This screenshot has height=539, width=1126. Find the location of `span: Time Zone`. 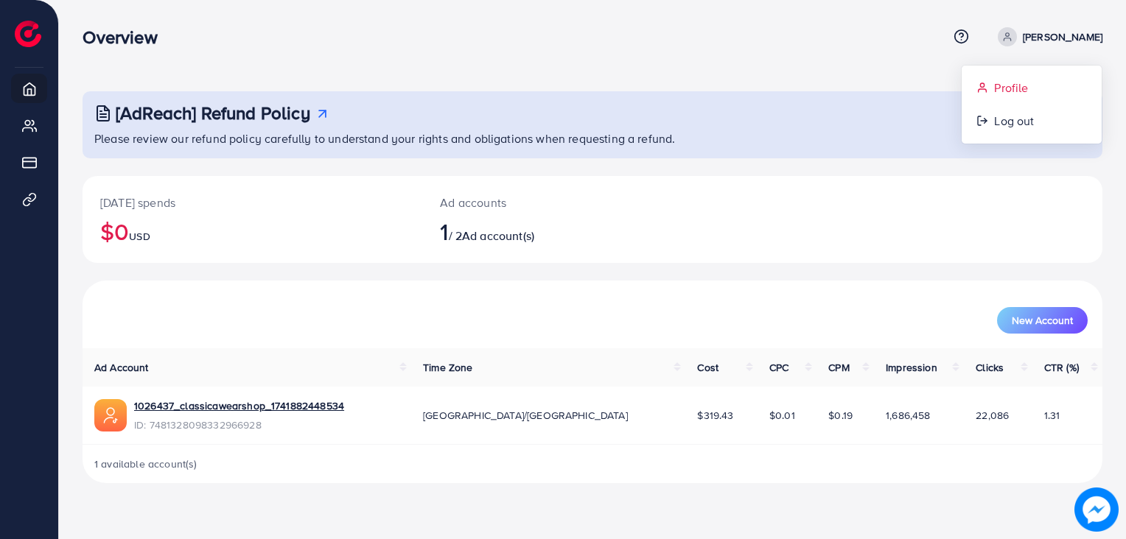

span: Time Zone is located at coordinates (447, 368).